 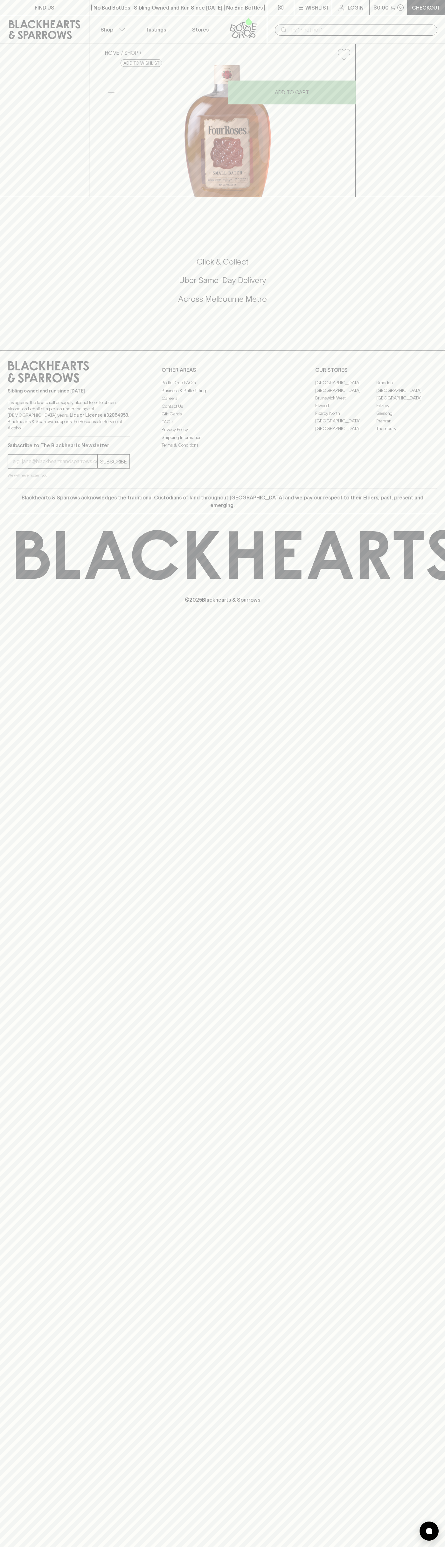 What do you see at coordinates (292, 92) in the screenshot?
I see `p: ADD TO CART` at bounding box center [292, 92].